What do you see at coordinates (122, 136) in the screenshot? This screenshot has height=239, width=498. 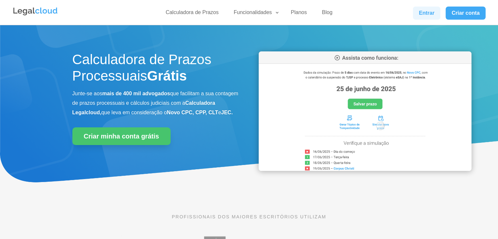 I see `a: Criar minha conta grátis` at bounding box center [122, 136].